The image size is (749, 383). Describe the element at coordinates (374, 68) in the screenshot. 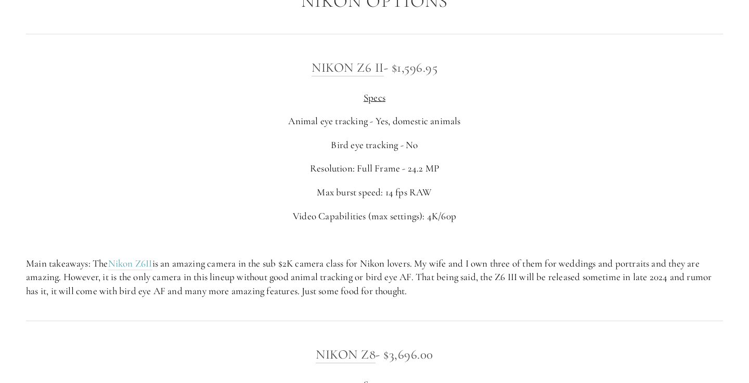

I see `h3: - $1,596.95` at that location.